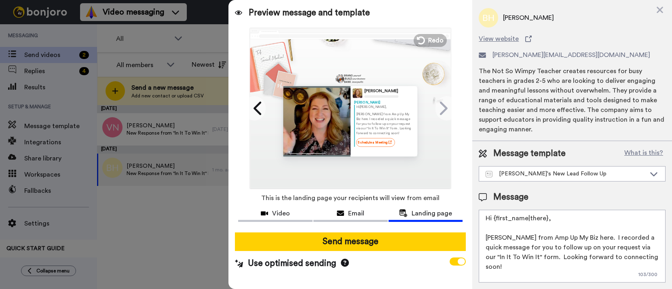  I want to click on span: Use optimised sending, so click(292, 264).